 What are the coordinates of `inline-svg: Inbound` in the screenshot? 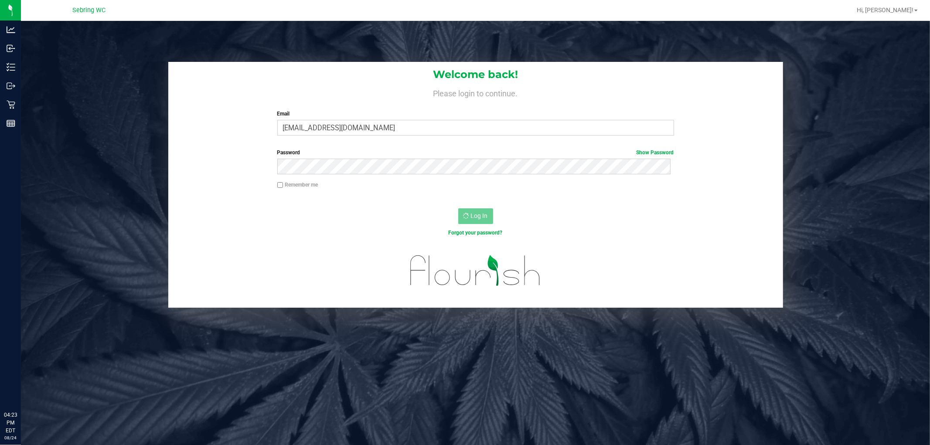 It's located at (11, 48).